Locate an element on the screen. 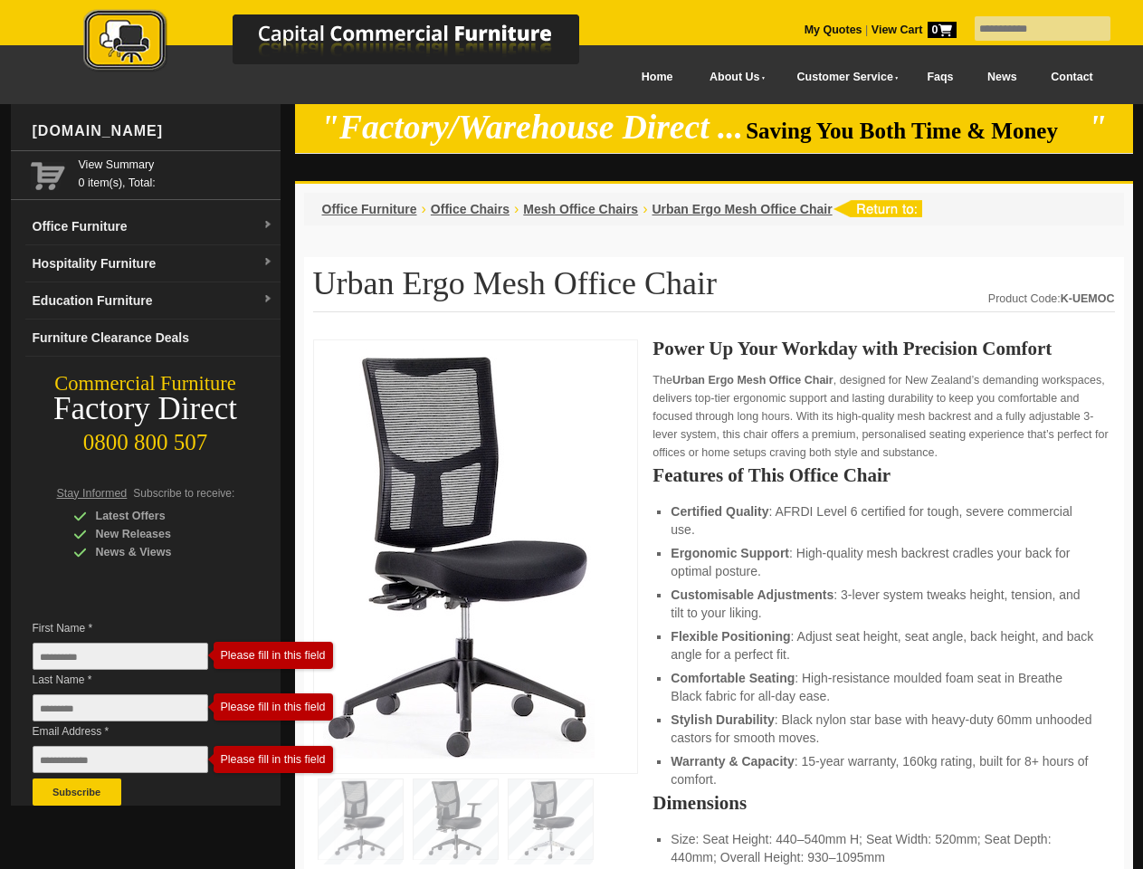 The height and width of the screenshot is (869, 1143). li: : Adjust seat height, seat angle, back height, and back angle for a perfect fit. is located at coordinates (884, 645).